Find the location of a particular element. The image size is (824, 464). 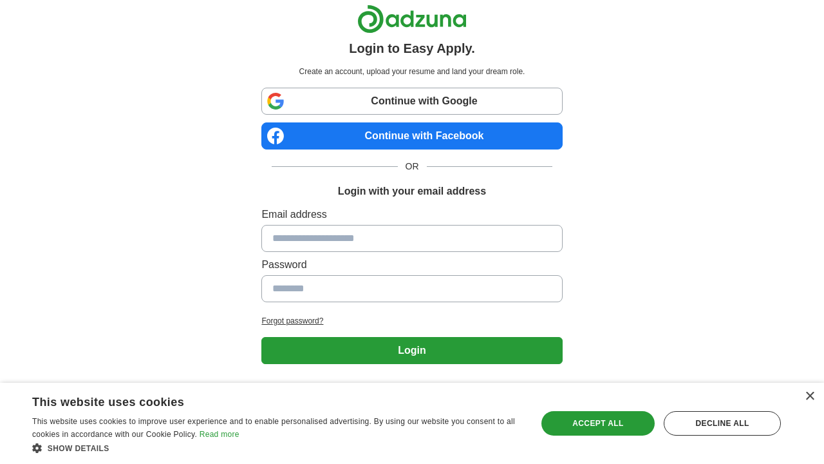

a: Read more, opens a new window is located at coordinates (220, 434).